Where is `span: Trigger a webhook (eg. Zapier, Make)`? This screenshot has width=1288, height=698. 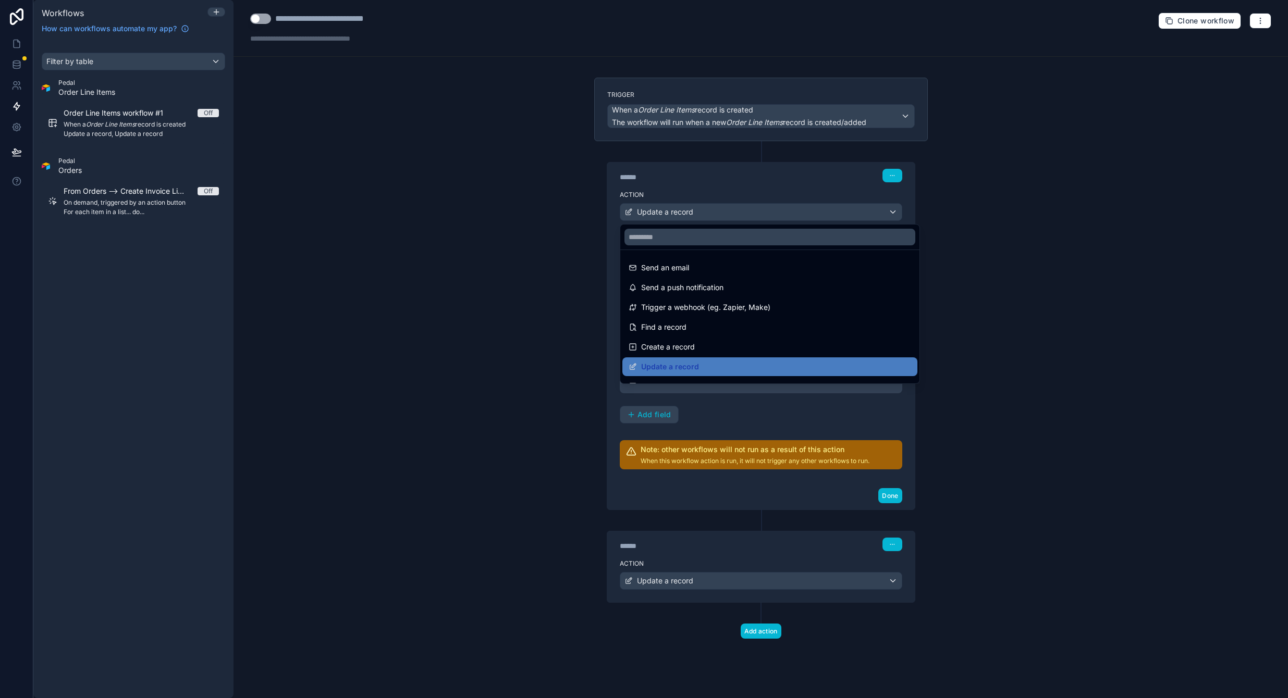
span: Trigger a webhook (eg. Zapier, Make) is located at coordinates (706, 308).